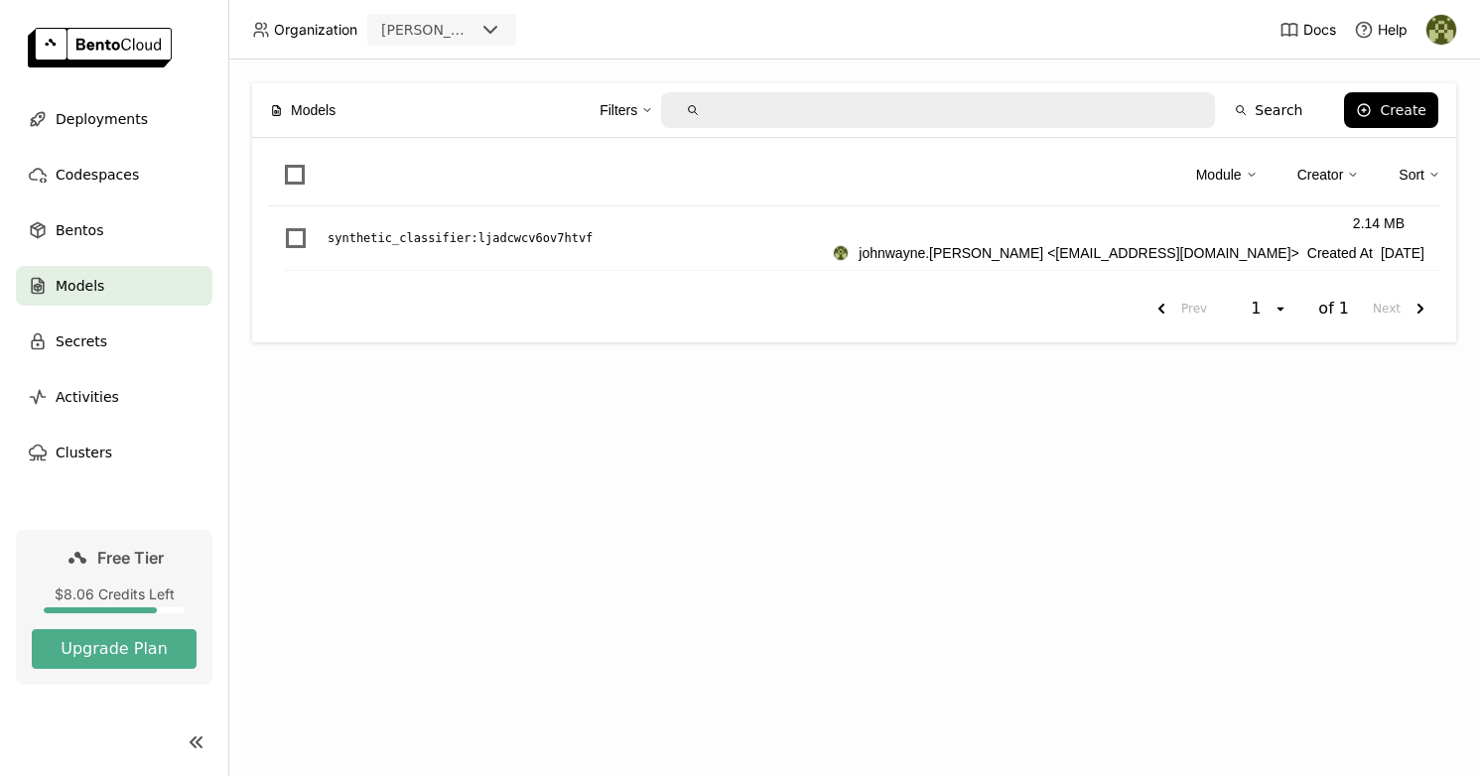 Image resolution: width=1480 pixels, height=776 pixels. I want to click on input: Selected bentoml-john., so click(477, 31).